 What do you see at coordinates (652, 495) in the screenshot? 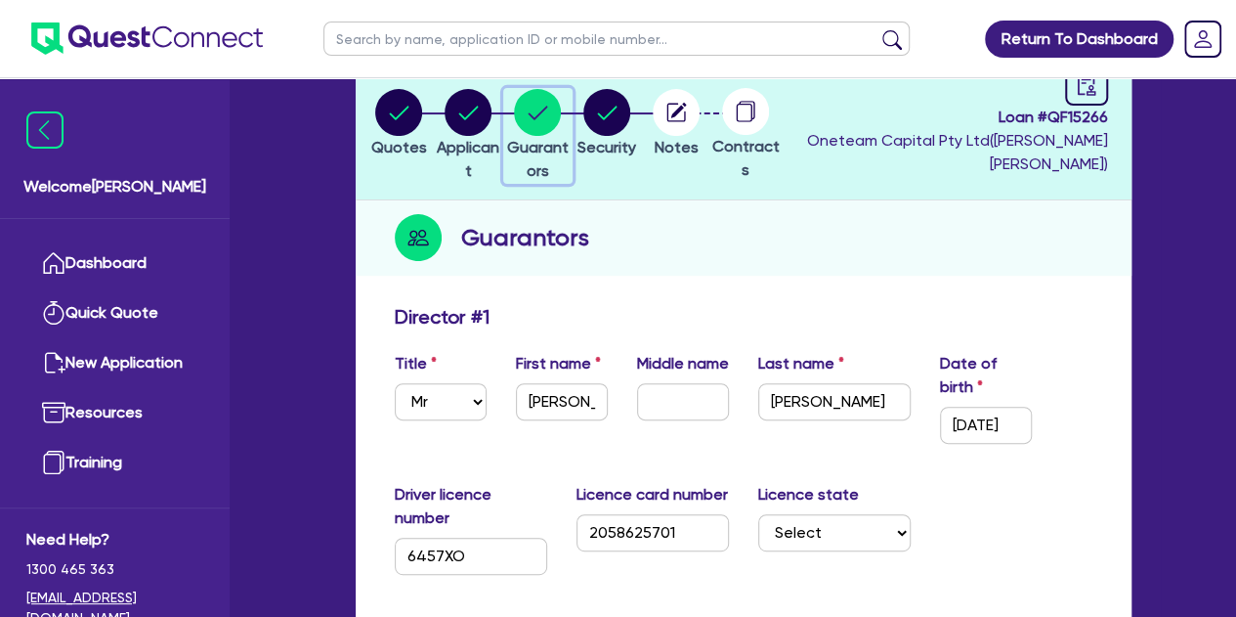
I see `label: Licence card number` at bounding box center [652, 495].